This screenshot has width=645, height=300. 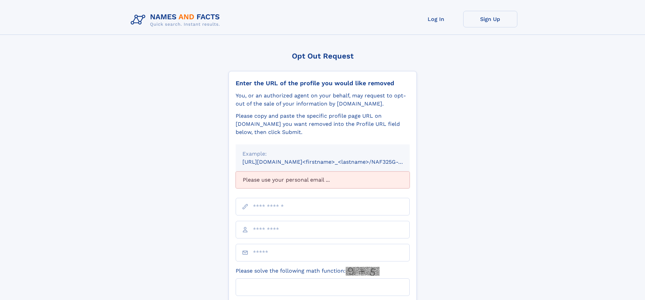 What do you see at coordinates (436, 19) in the screenshot?
I see `a: Log In` at bounding box center [436, 19].